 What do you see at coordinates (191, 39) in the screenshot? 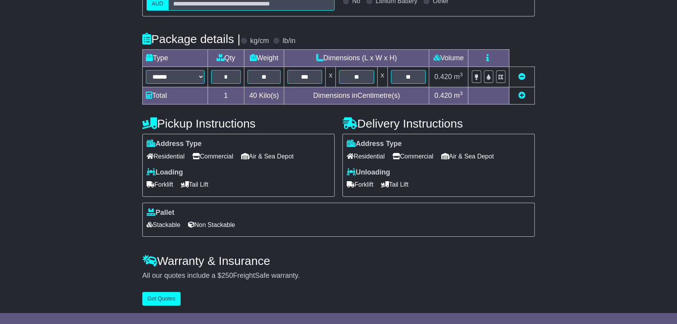
I see `h4: Package details |` at bounding box center [191, 39].